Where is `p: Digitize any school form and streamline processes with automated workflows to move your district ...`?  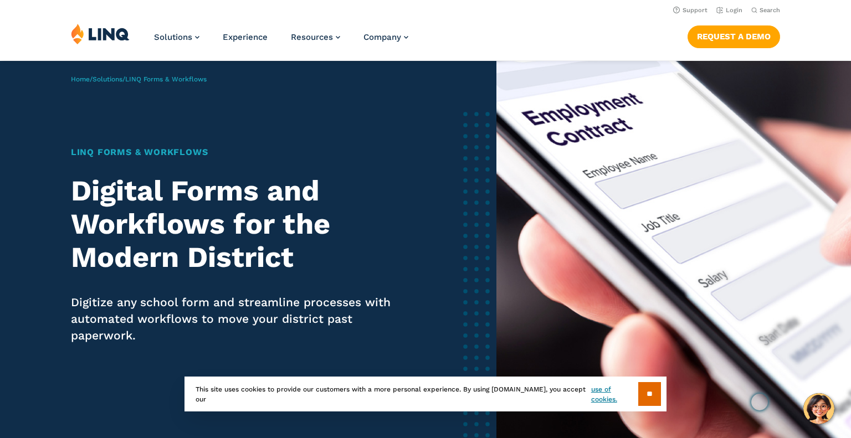 p: Digitize any school form and streamline processes with automated workflows to move your district ... is located at coordinates (238, 319).